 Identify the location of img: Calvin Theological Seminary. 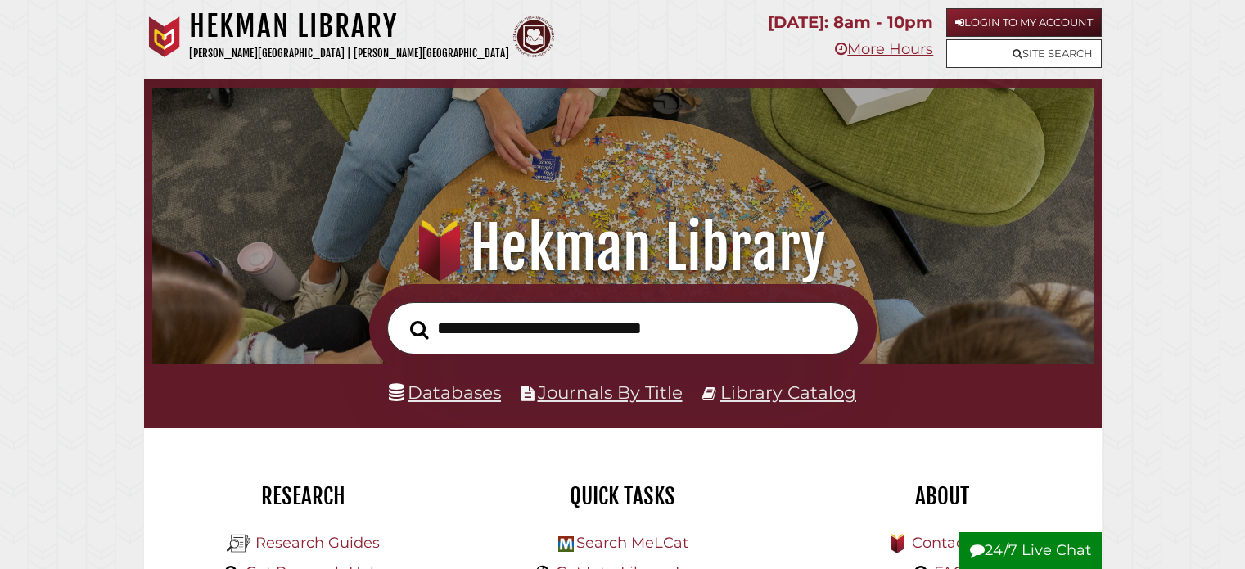
(534, 37).